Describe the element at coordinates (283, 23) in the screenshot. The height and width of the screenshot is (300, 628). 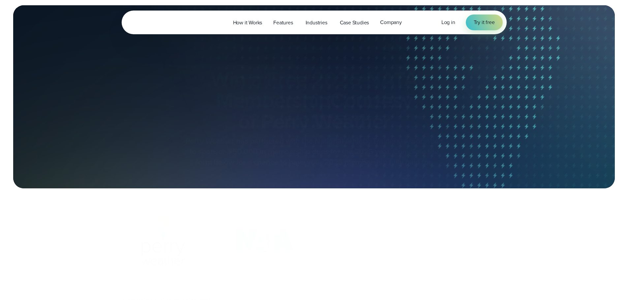
I see `span: Features` at that location.